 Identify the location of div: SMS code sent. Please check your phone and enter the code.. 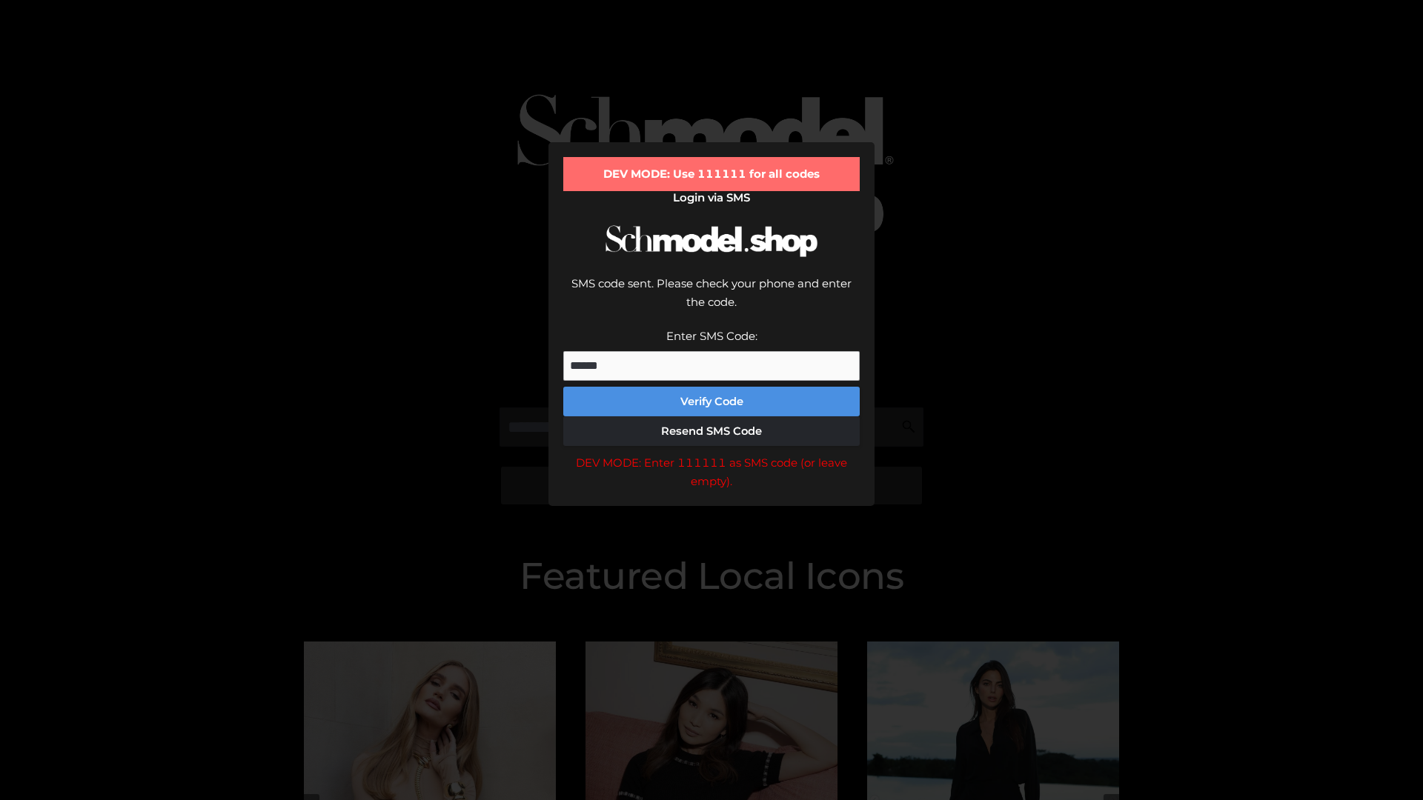
(711, 300).